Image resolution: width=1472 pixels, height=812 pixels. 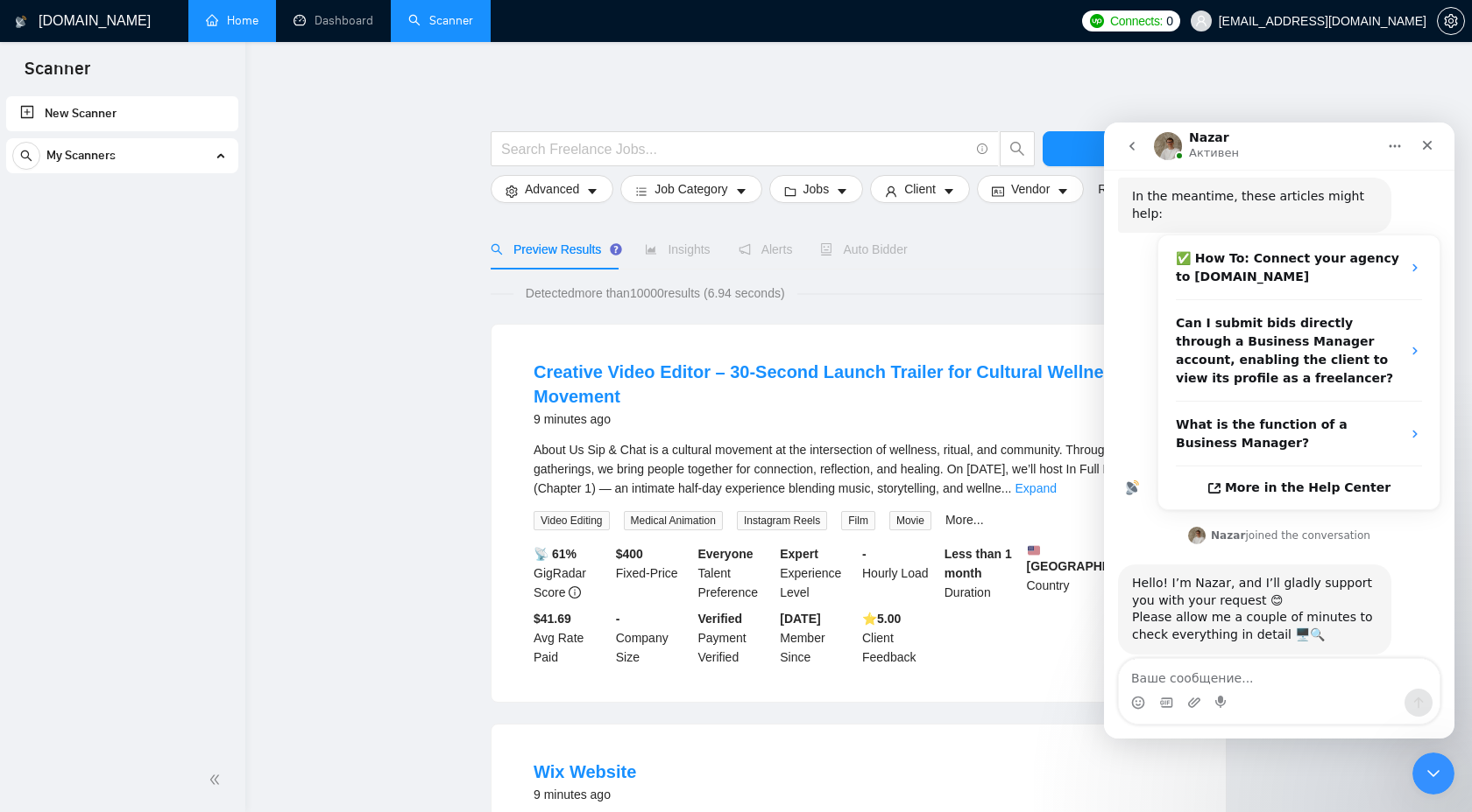 What do you see at coordinates (151, 503) in the screenshot?
I see `div: Please allow me a couple of minutes to check everything in detail 🖥️🔍` at bounding box center [151, 503].